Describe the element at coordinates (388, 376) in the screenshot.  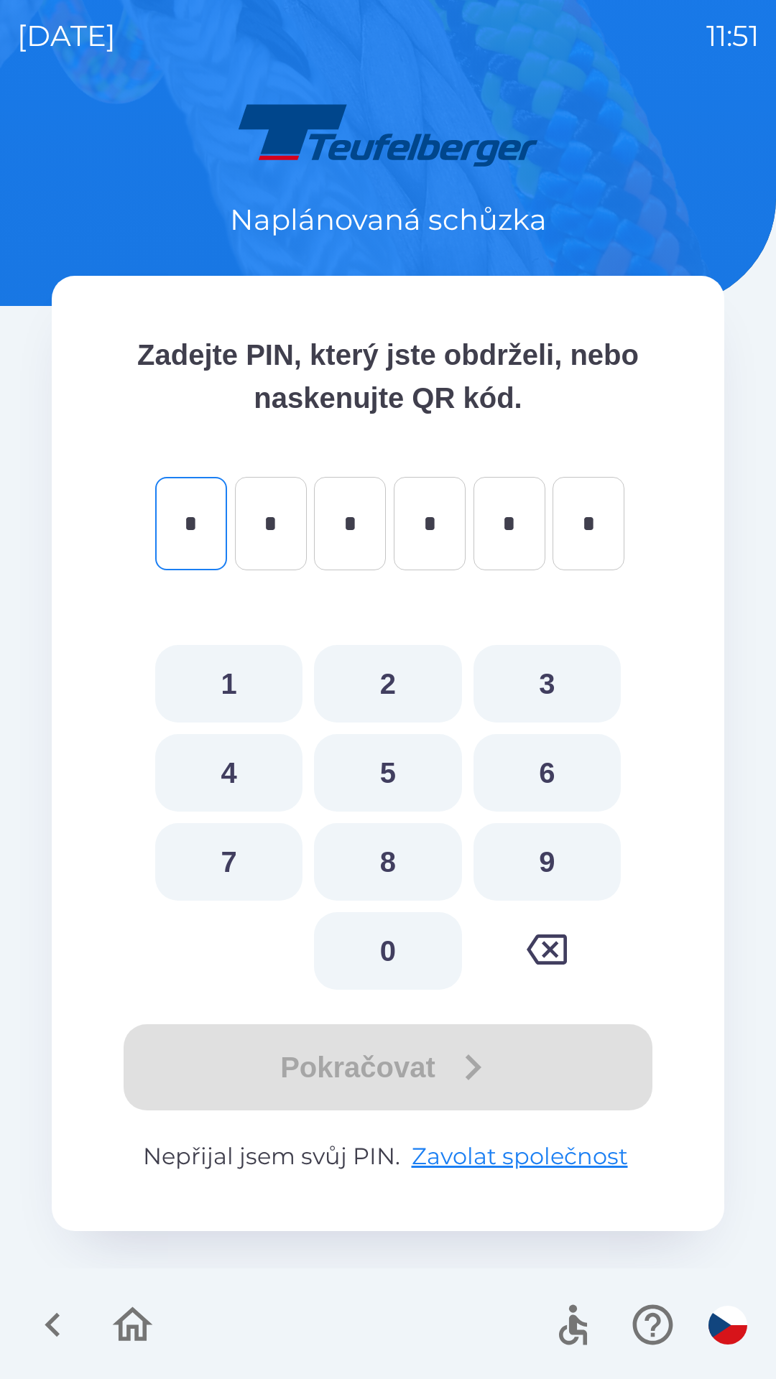
I see `p: Zadejte PIN, který jste obdrželi, nebo naskenujte QR kód.` at that location.